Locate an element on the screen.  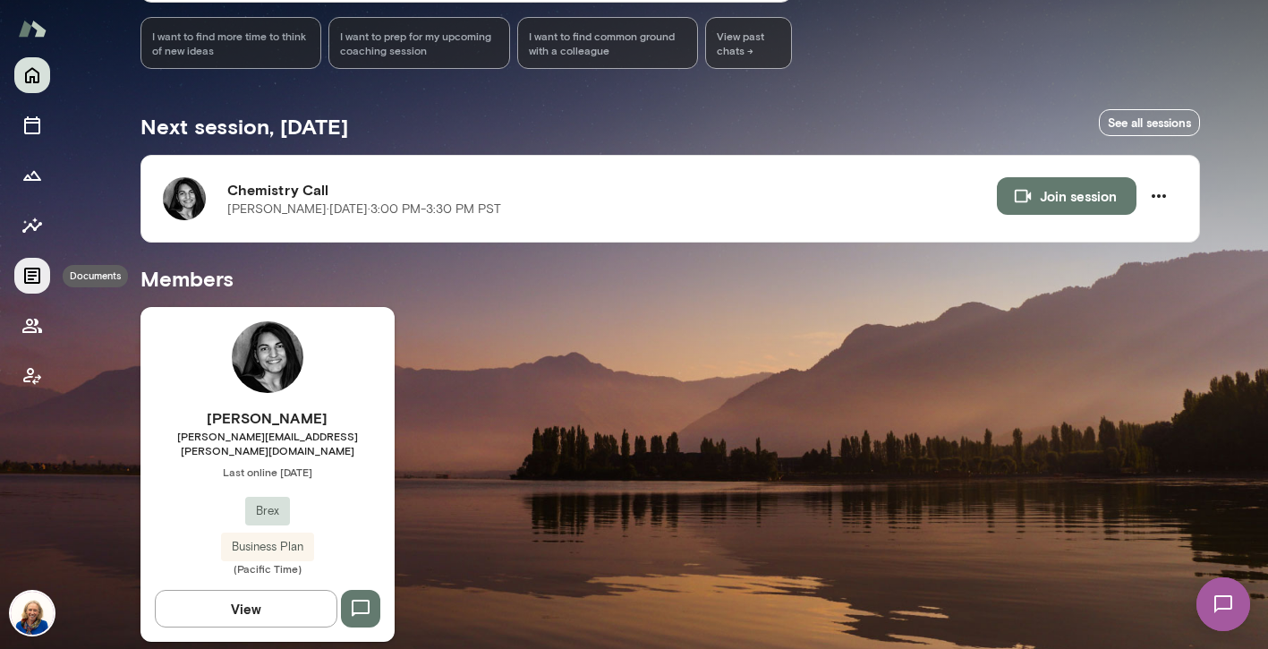
div: I want to find common ground with a colleague is located at coordinates (608, 43).